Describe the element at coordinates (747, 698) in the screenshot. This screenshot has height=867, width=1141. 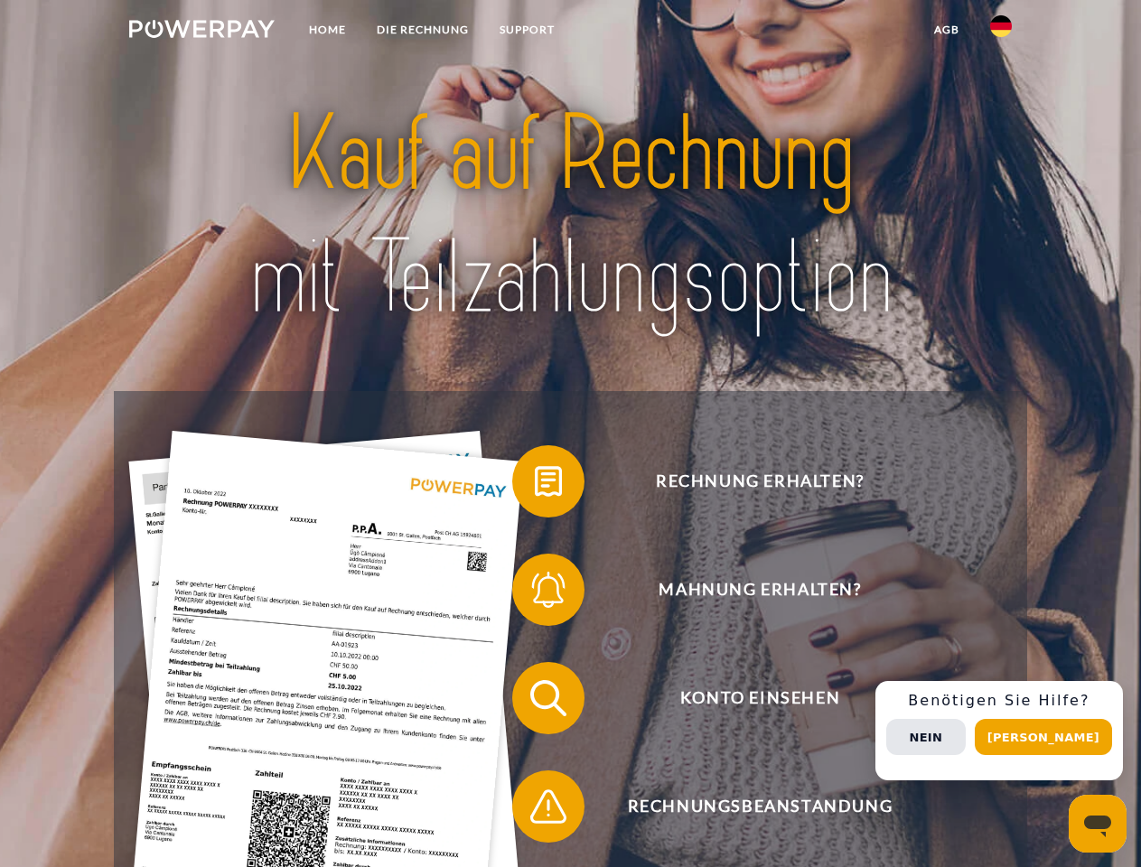
I see `a: Konto einsehen` at that location.